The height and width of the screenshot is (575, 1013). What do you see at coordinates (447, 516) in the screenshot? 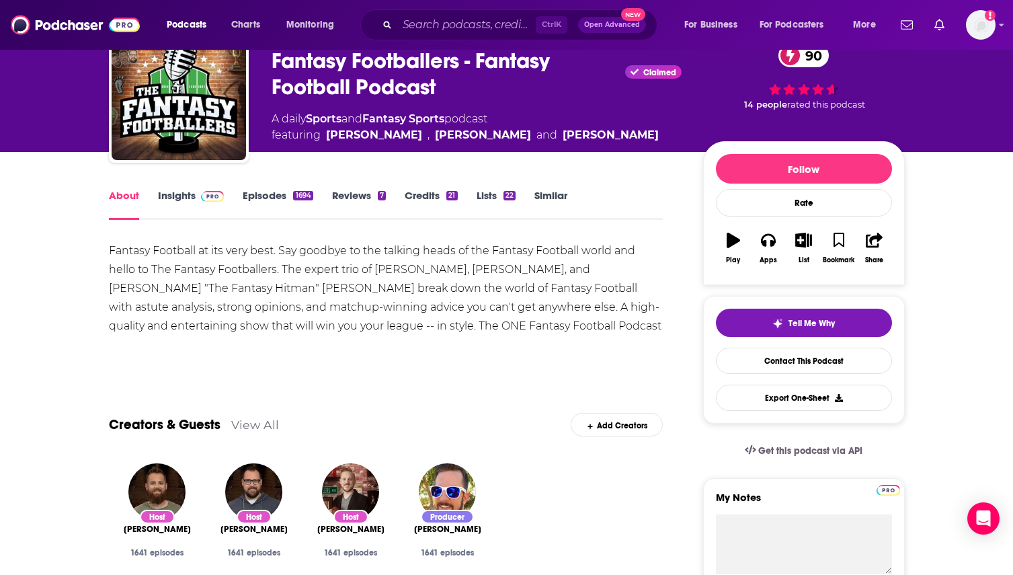
I see `div: Producer` at bounding box center [447, 516].